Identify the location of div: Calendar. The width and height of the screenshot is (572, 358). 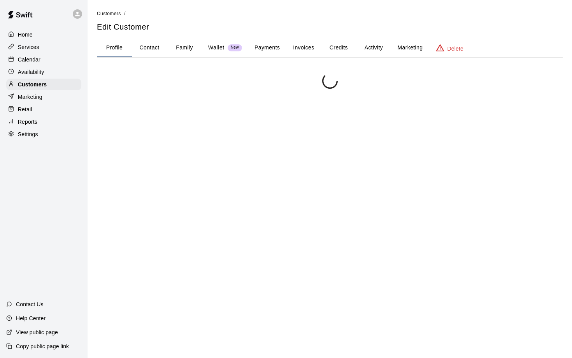
(44, 60).